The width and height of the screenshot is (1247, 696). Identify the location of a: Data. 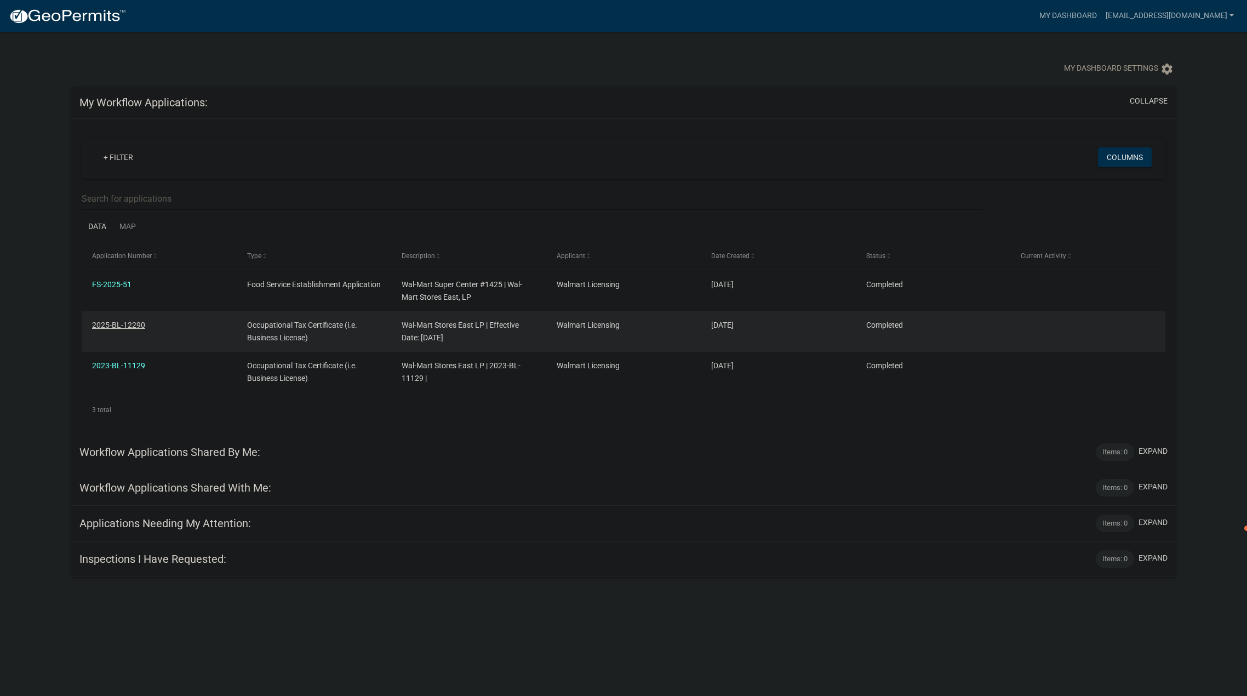
(97, 226).